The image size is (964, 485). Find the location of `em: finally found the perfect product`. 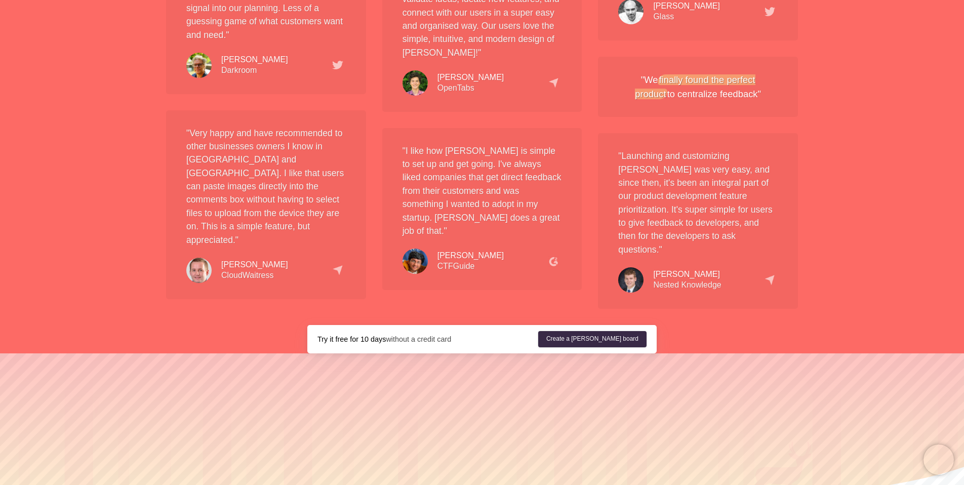

em: finally found the perfect product is located at coordinates (695, 87).